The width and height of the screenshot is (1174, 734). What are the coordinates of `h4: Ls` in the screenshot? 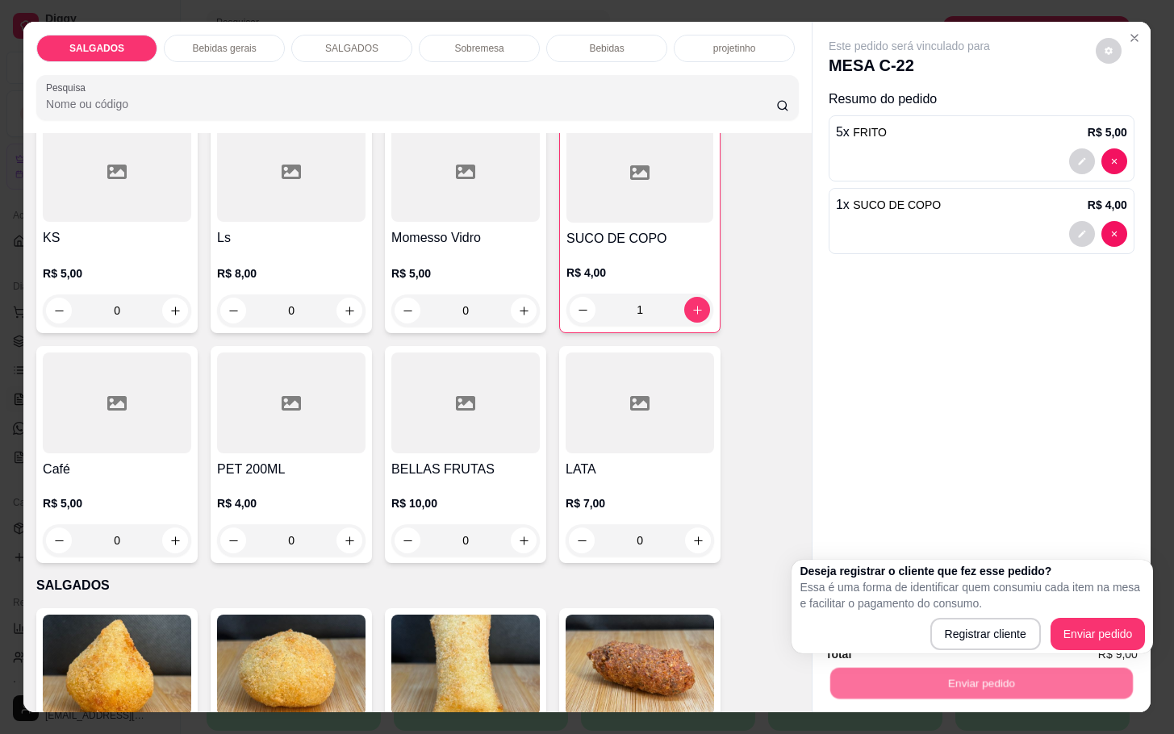 It's located at (291, 238).